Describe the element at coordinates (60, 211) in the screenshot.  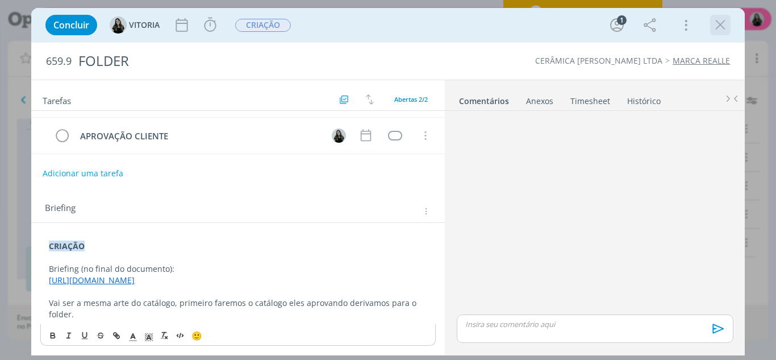
I see `span: Briefing` at that location.